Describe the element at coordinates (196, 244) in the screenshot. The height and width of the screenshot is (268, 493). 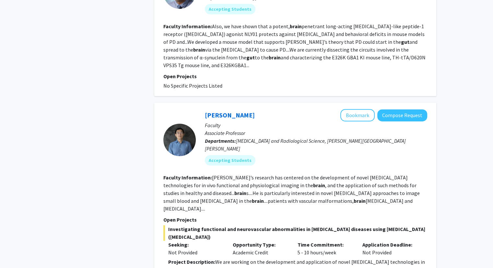
I see `p: Seeking:` at that location.